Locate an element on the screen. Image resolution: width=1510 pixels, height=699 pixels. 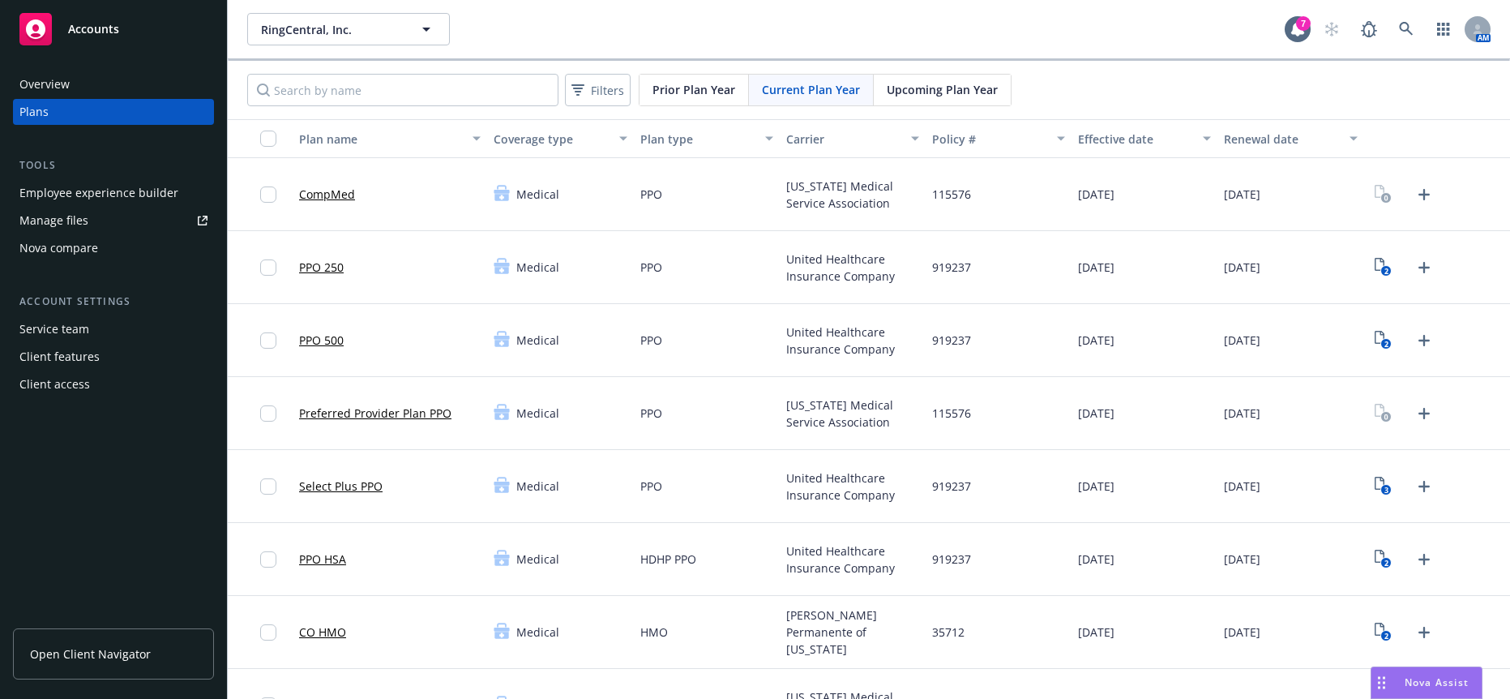
span: Accounts is located at coordinates (93, 29).